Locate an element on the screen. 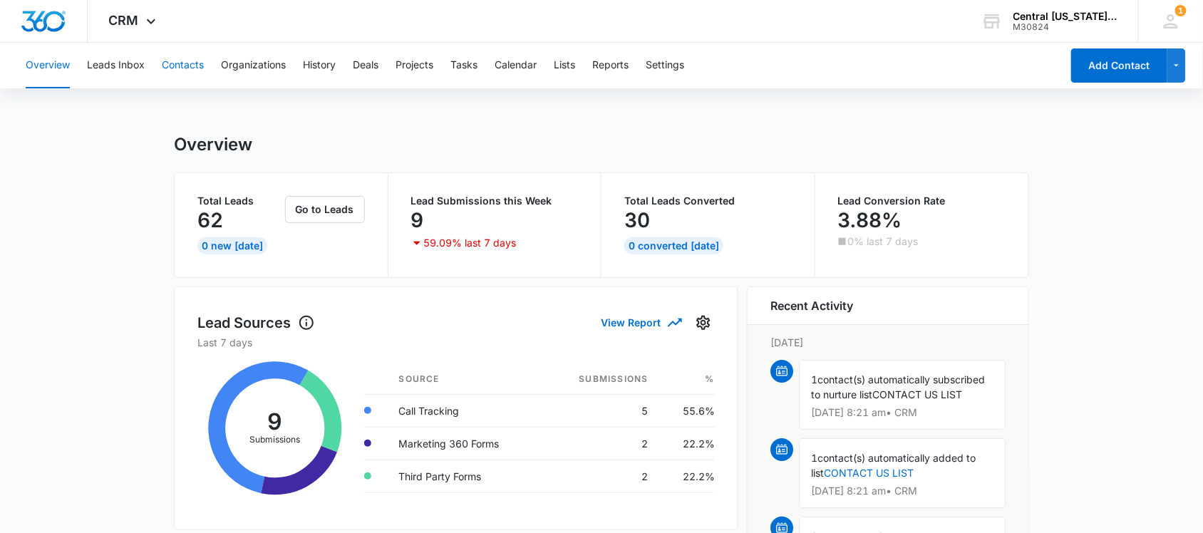  p: Lead Conversion Rate is located at coordinates (922, 201).